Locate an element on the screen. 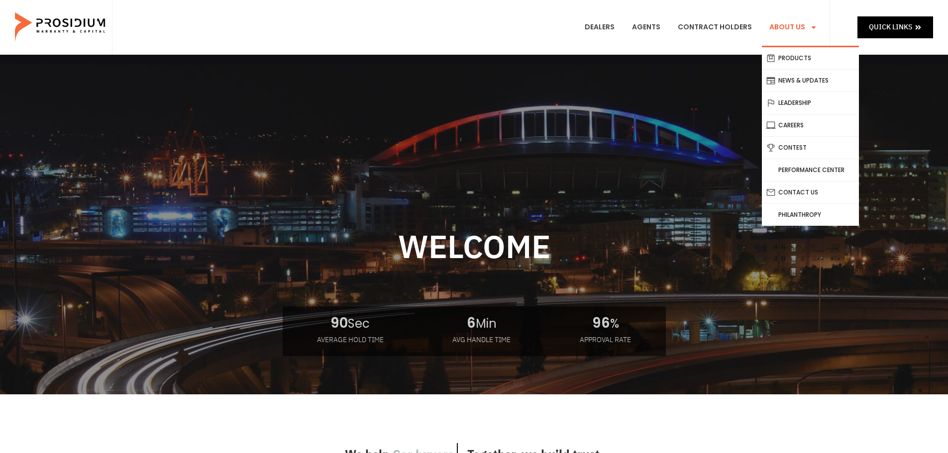  a: Philanthropy is located at coordinates (810, 215).